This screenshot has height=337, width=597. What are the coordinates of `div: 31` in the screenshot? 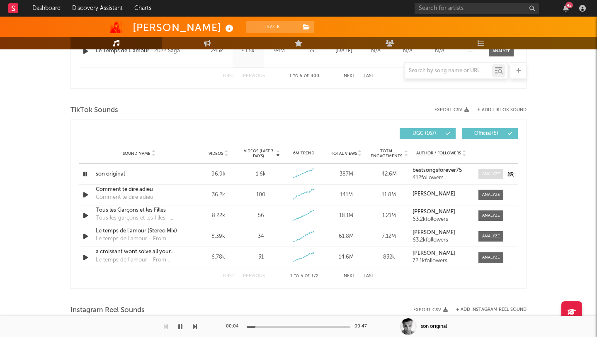 It's located at (261, 257).